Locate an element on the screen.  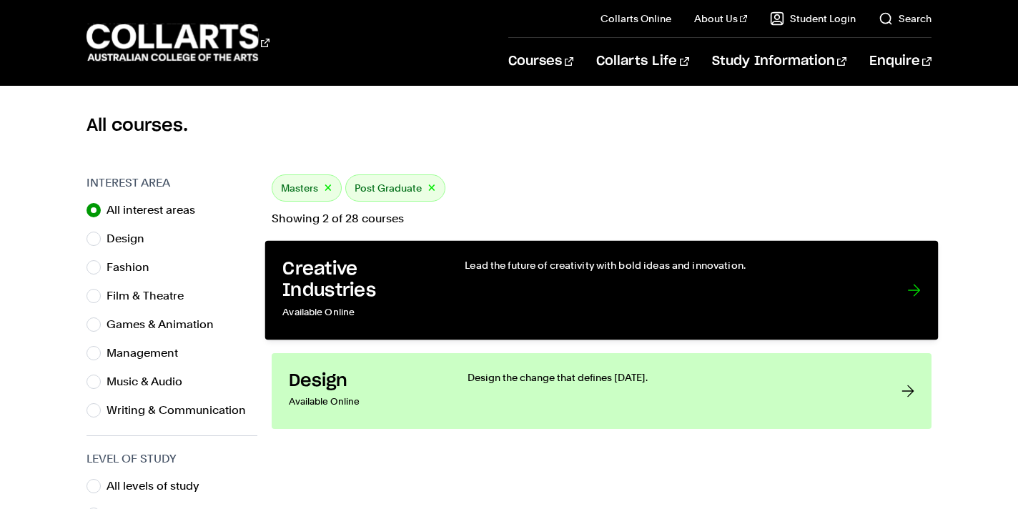
label: All levels of study is located at coordinates (159, 486).